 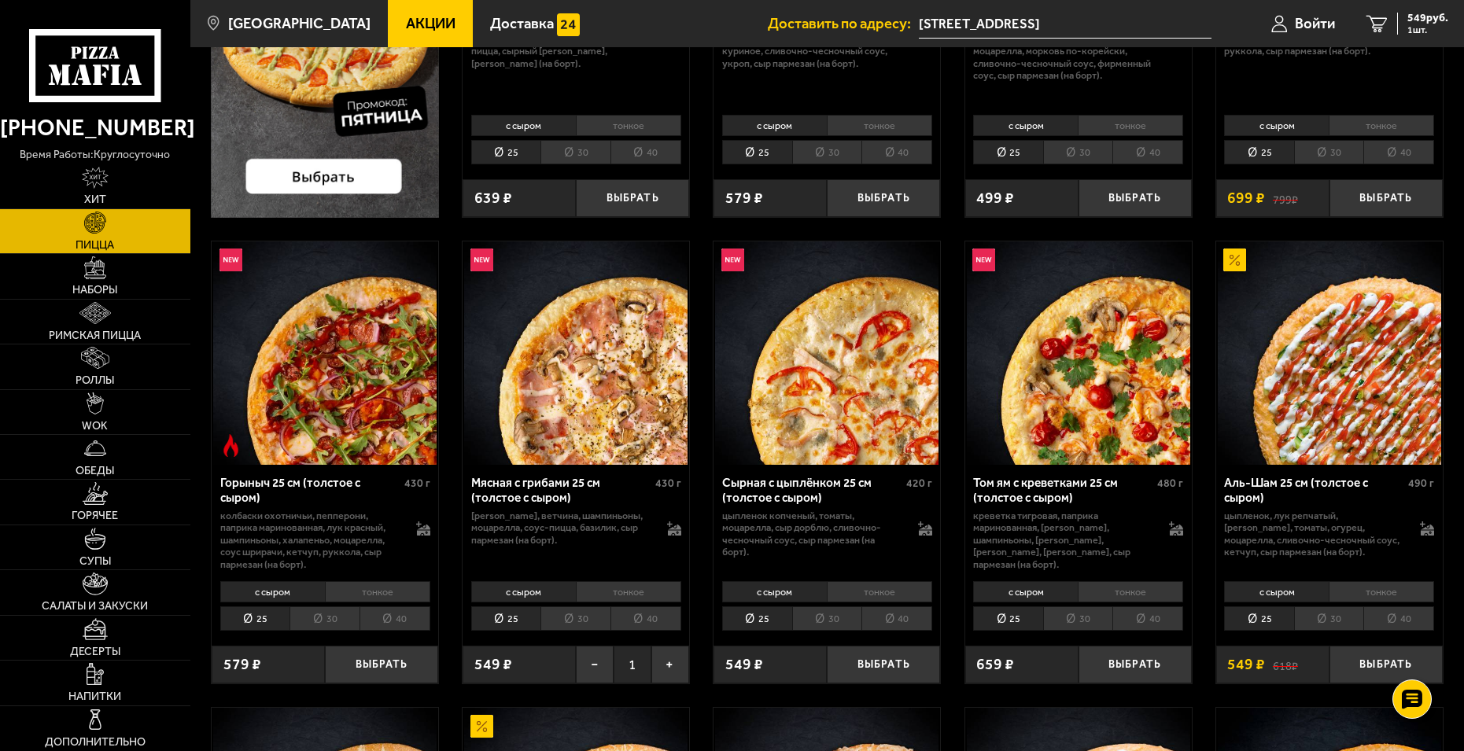 What do you see at coordinates (1079, 353) in the screenshot?
I see `img: Том ям с креветками 25 см (толстое с сыром)` at bounding box center [1079, 353].